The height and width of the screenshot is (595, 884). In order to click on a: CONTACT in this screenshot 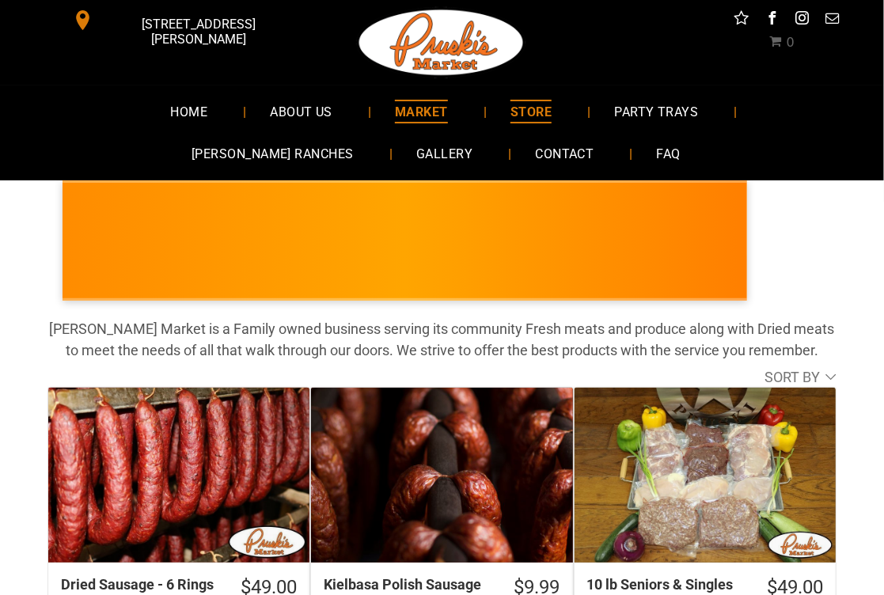, I will do `click(564, 154)`.